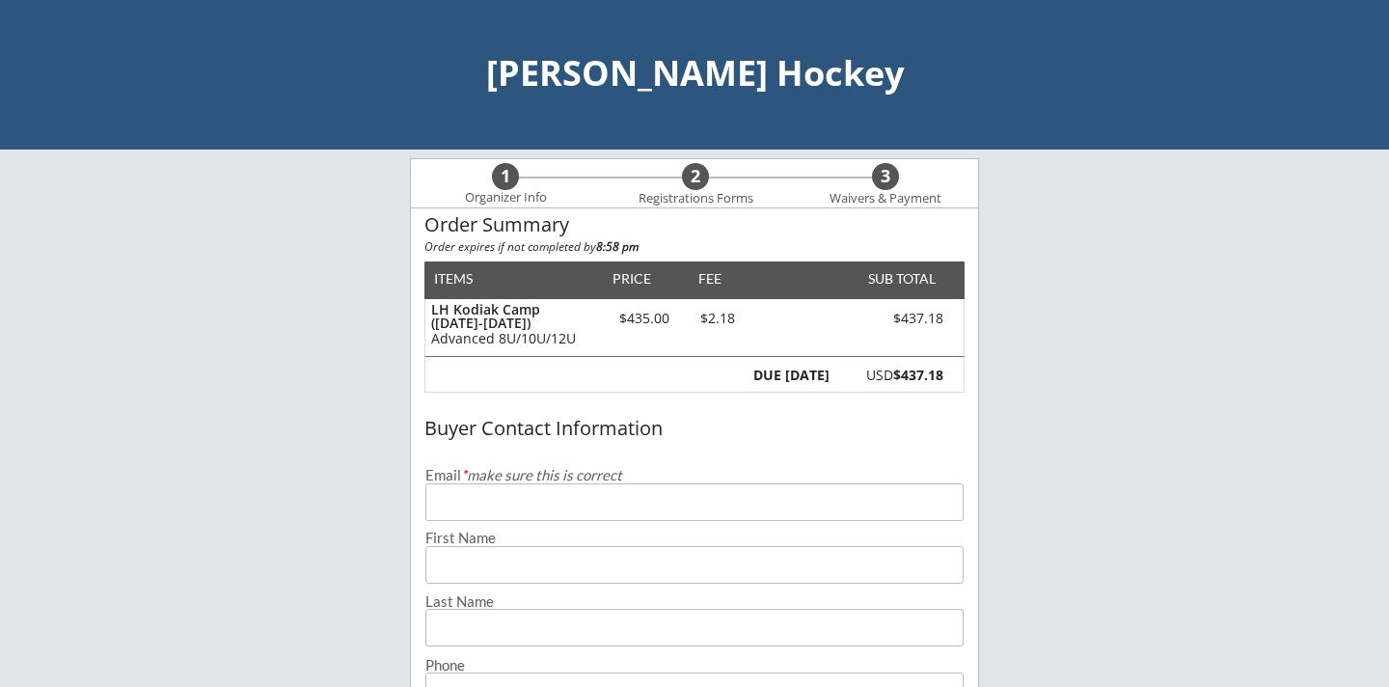 Image resolution: width=1389 pixels, height=687 pixels. I want to click on div: 3, so click(885, 177).